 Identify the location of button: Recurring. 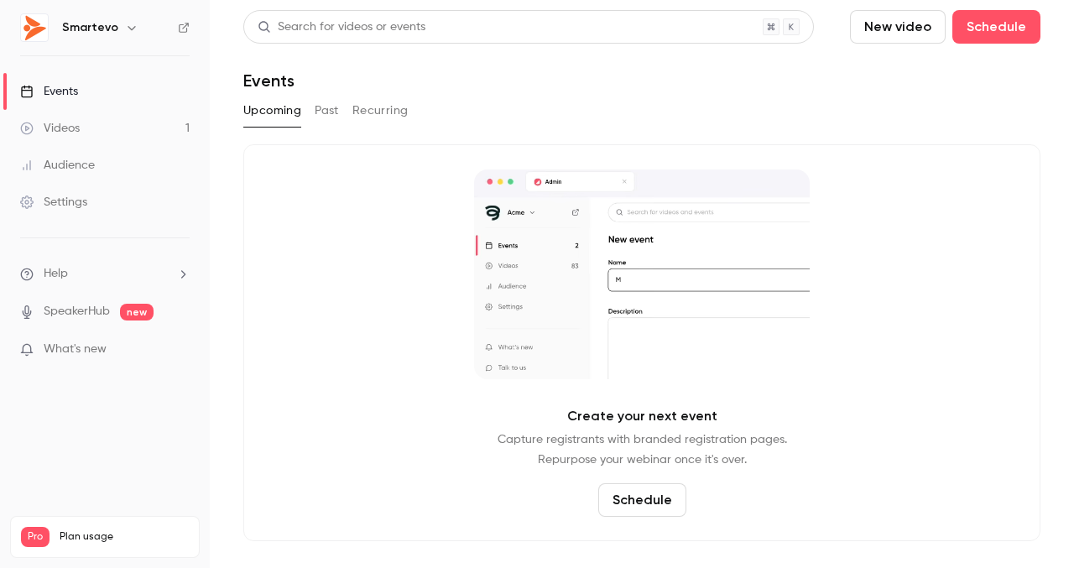
(380, 111).